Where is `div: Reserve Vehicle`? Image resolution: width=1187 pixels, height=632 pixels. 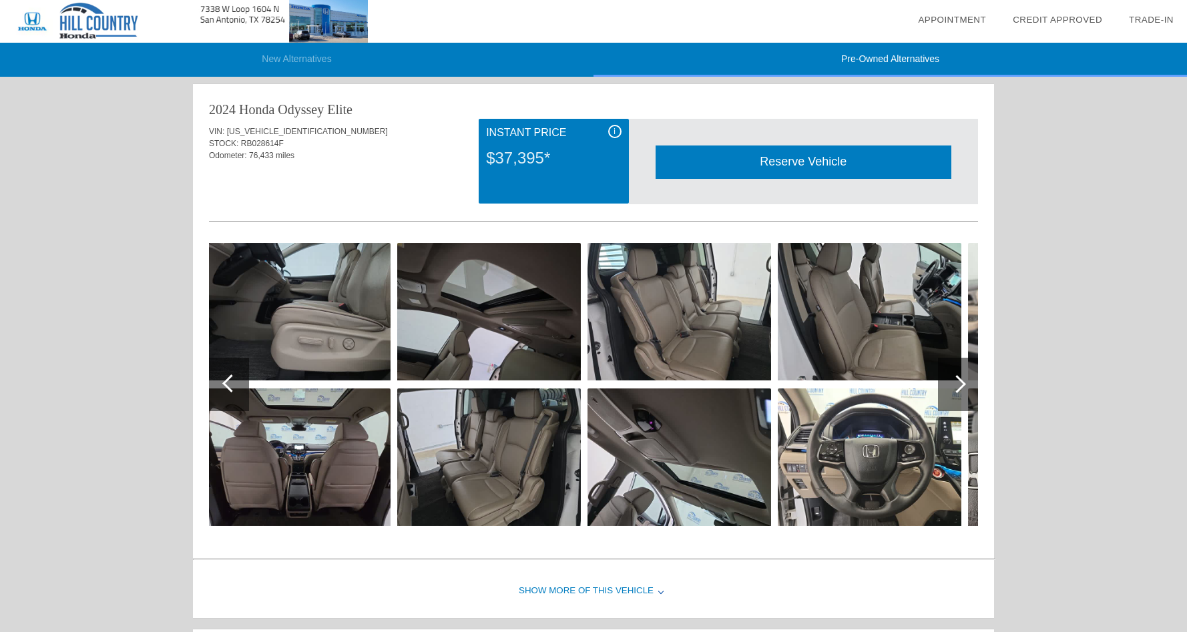 div: Reserve Vehicle is located at coordinates (803, 162).